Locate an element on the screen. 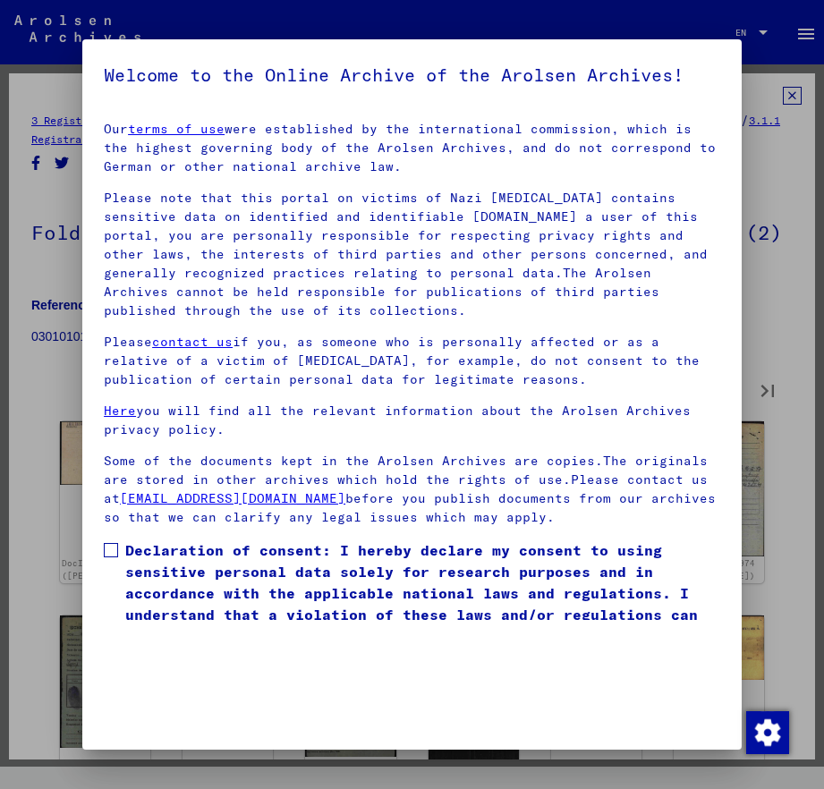 The height and width of the screenshot is (789, 824). span: Declaration of consent: I hereby declare my consent to using sensitive personal data solely for r... is located at coordinates (422, 593).